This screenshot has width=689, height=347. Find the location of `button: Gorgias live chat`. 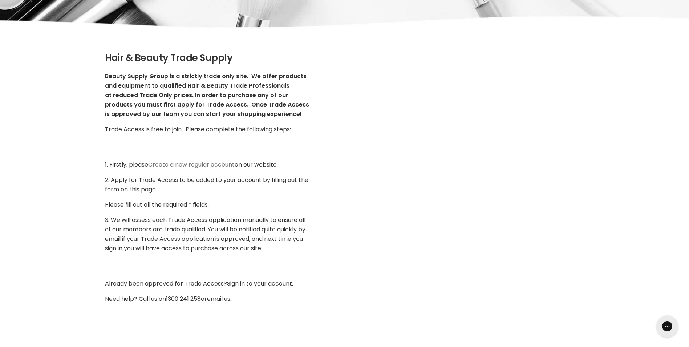

button: Gorgias live chat is located at coordinates (15, 13).